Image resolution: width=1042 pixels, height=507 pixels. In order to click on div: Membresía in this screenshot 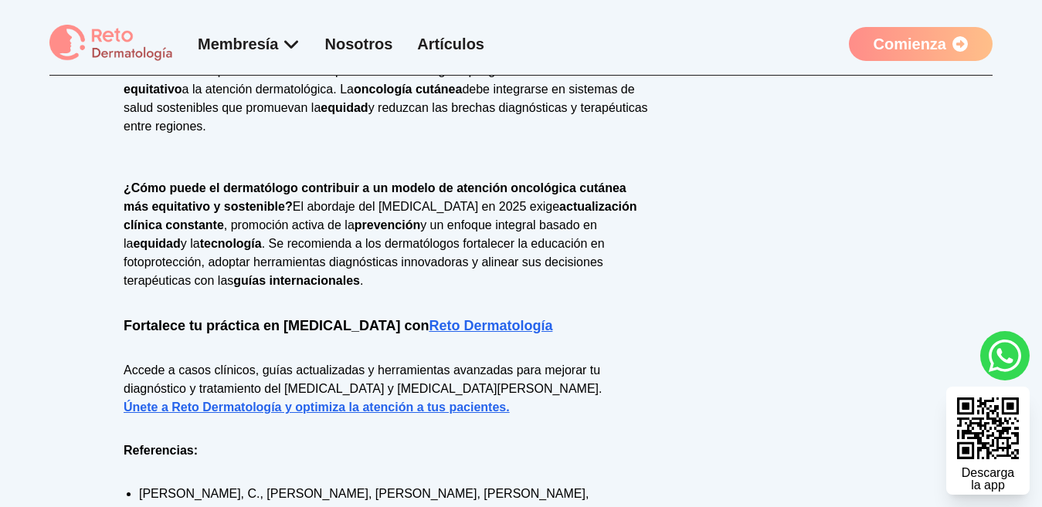, I will do `click(249, 44)`.